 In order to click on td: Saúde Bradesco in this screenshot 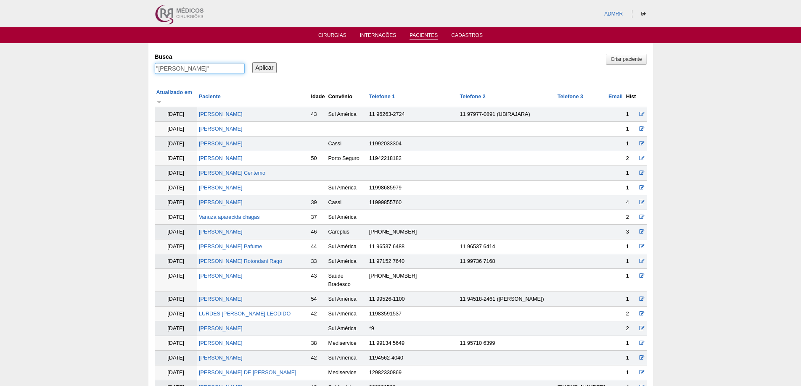, I will do `click(346, 280)`.